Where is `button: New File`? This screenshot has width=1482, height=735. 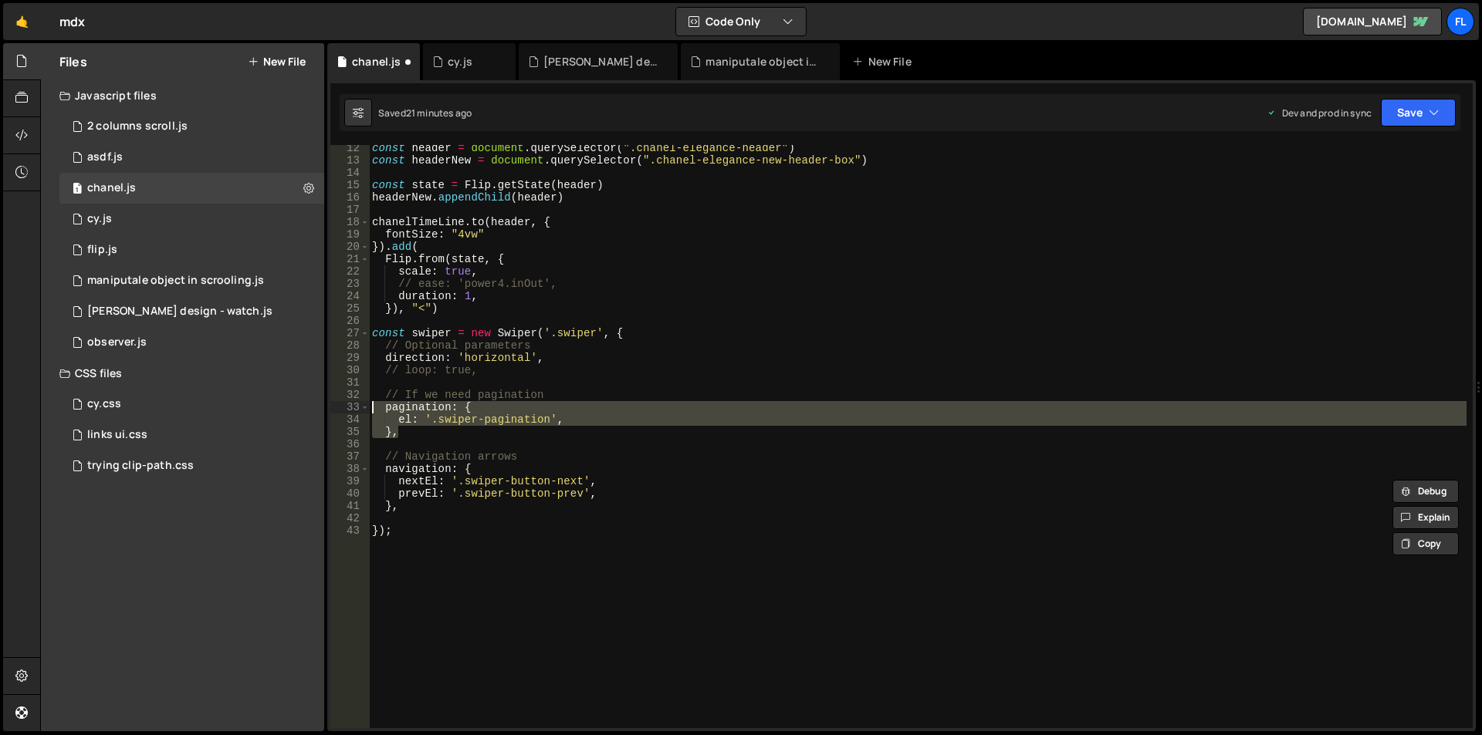 button: New File is located at coordinates (276, 62).